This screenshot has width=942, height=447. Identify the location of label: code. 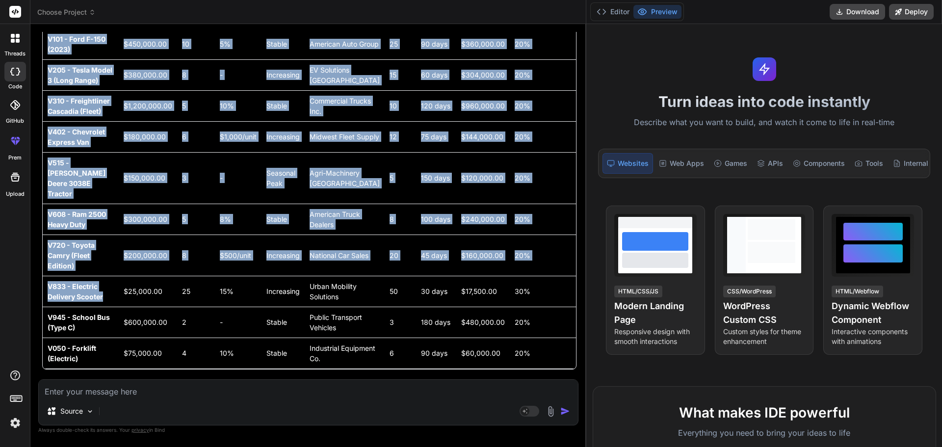
(15, 86).